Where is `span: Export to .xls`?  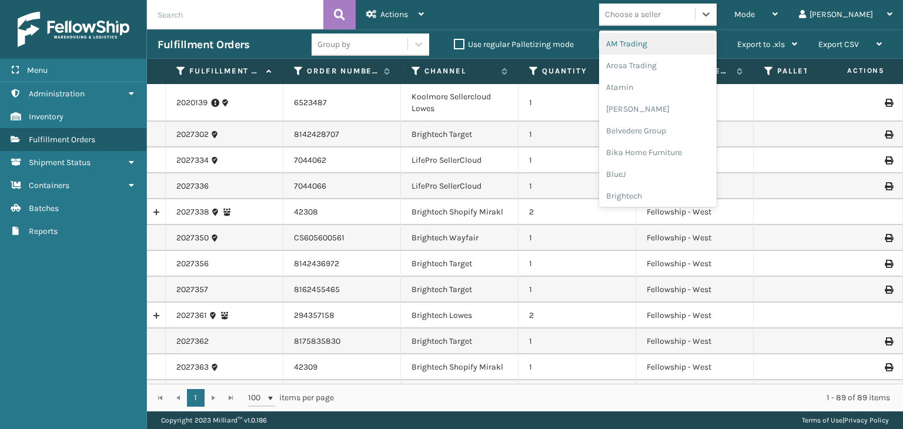
span: Export to .xls is located at coordinates (761, 44).